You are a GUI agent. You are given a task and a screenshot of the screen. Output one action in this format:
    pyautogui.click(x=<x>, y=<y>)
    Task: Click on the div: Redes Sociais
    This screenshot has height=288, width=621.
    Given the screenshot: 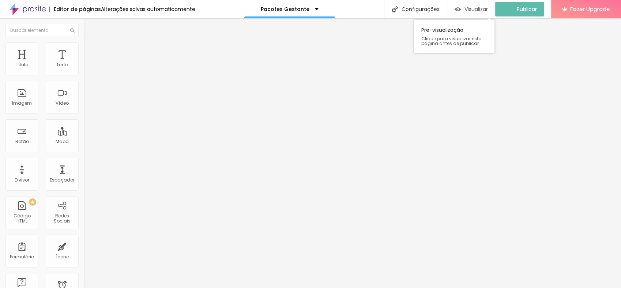 What is the action you would take?
    pyautogui.click(x=62, y=218)
    